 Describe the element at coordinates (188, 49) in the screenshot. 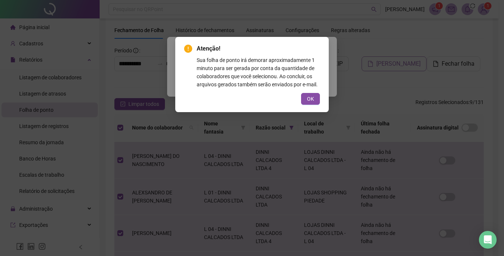

I see `span: exclamation-circle` at that location.